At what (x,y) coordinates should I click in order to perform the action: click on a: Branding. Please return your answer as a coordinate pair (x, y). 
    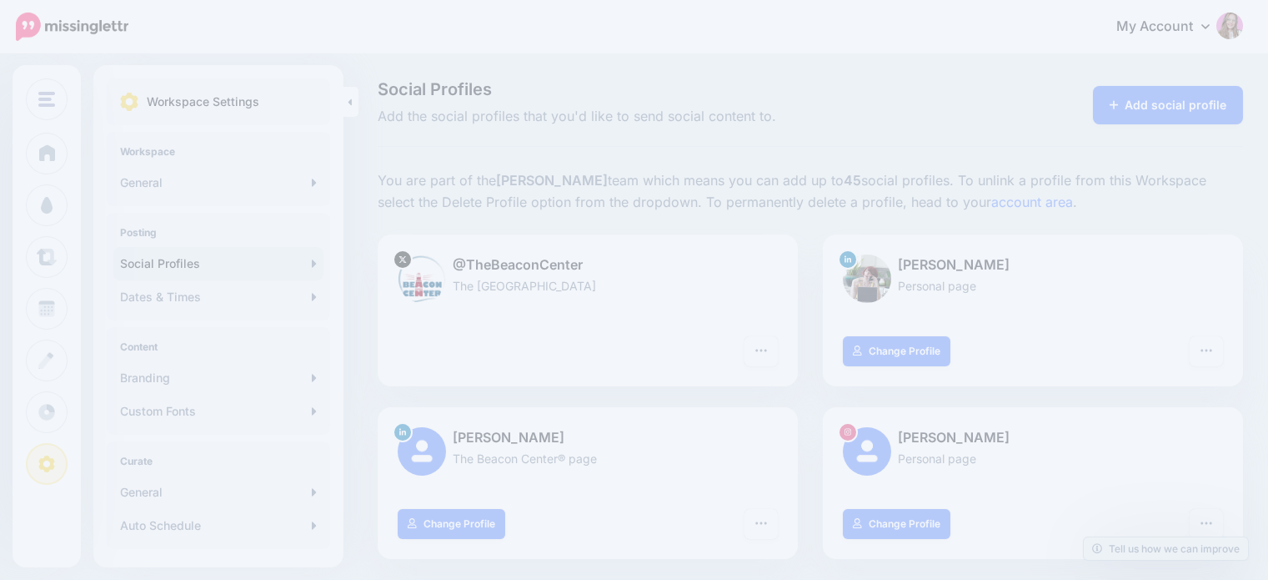
    Looking at the image, I should click on (218, 378).